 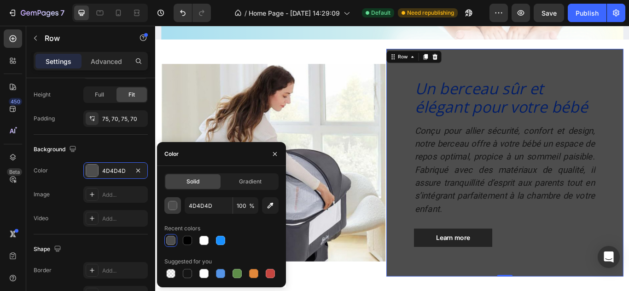 I want to click on button: Save, so click(x=549, y=13).